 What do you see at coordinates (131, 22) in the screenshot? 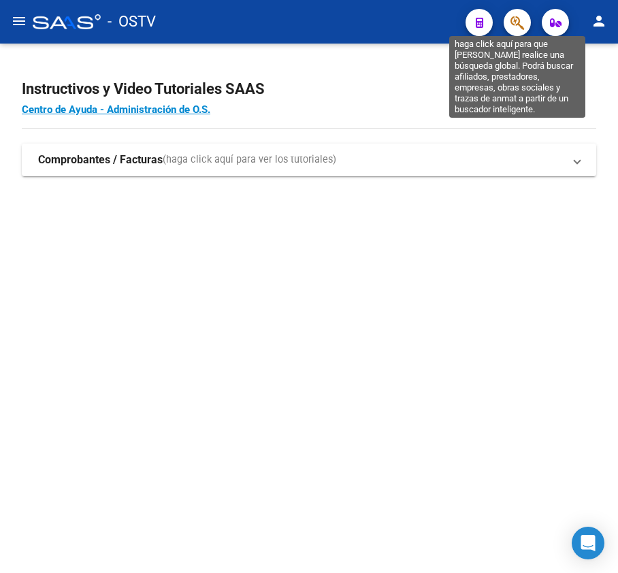
I see `span: - OSTV` at bounding box center [131, 22].